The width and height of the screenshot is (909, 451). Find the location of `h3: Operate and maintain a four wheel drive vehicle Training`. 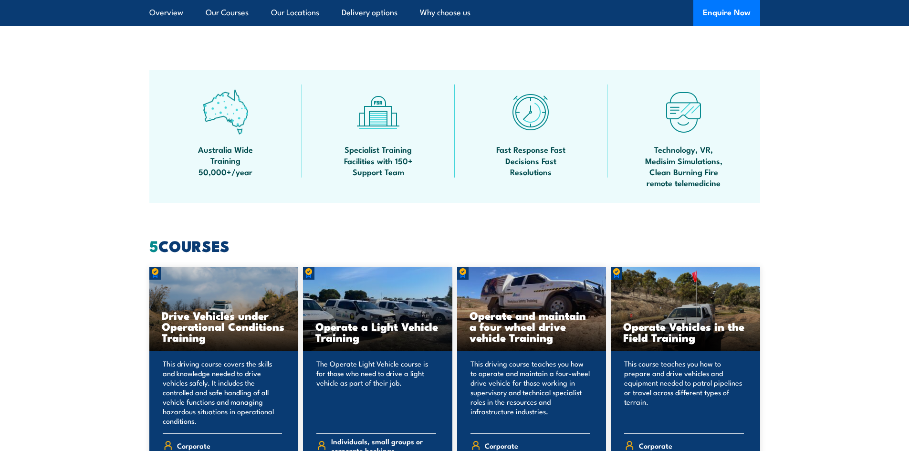

h3: Operate and maintain a four wheel drive vehicle Training is located at coordinates (532, 326).